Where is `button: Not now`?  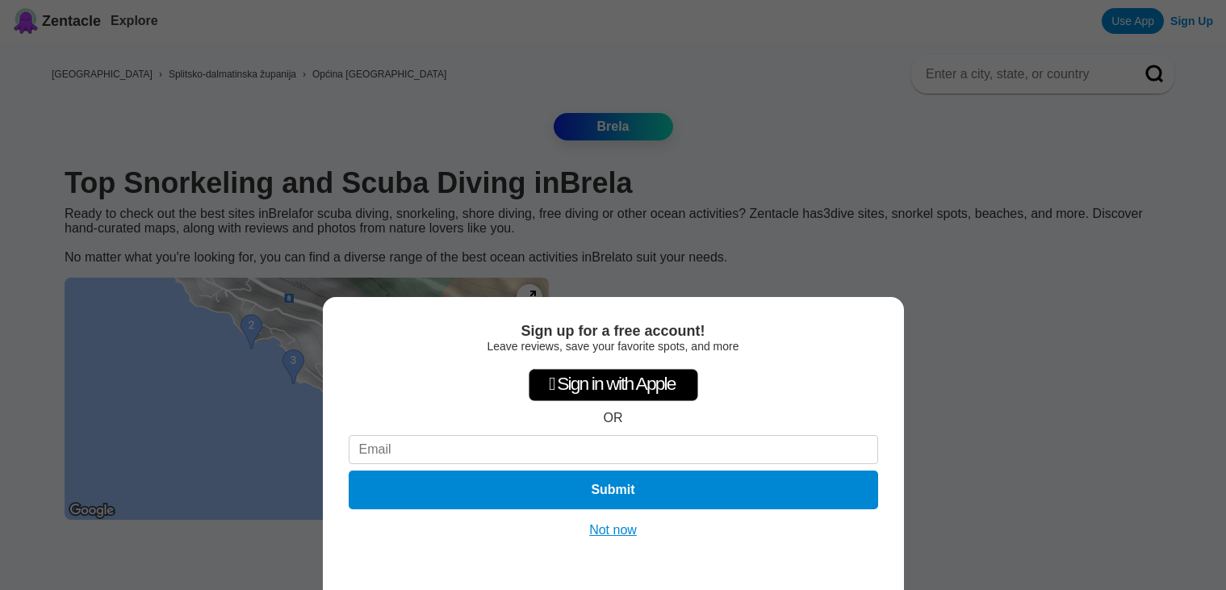 button: Not now is located at coordinates (612, 530).